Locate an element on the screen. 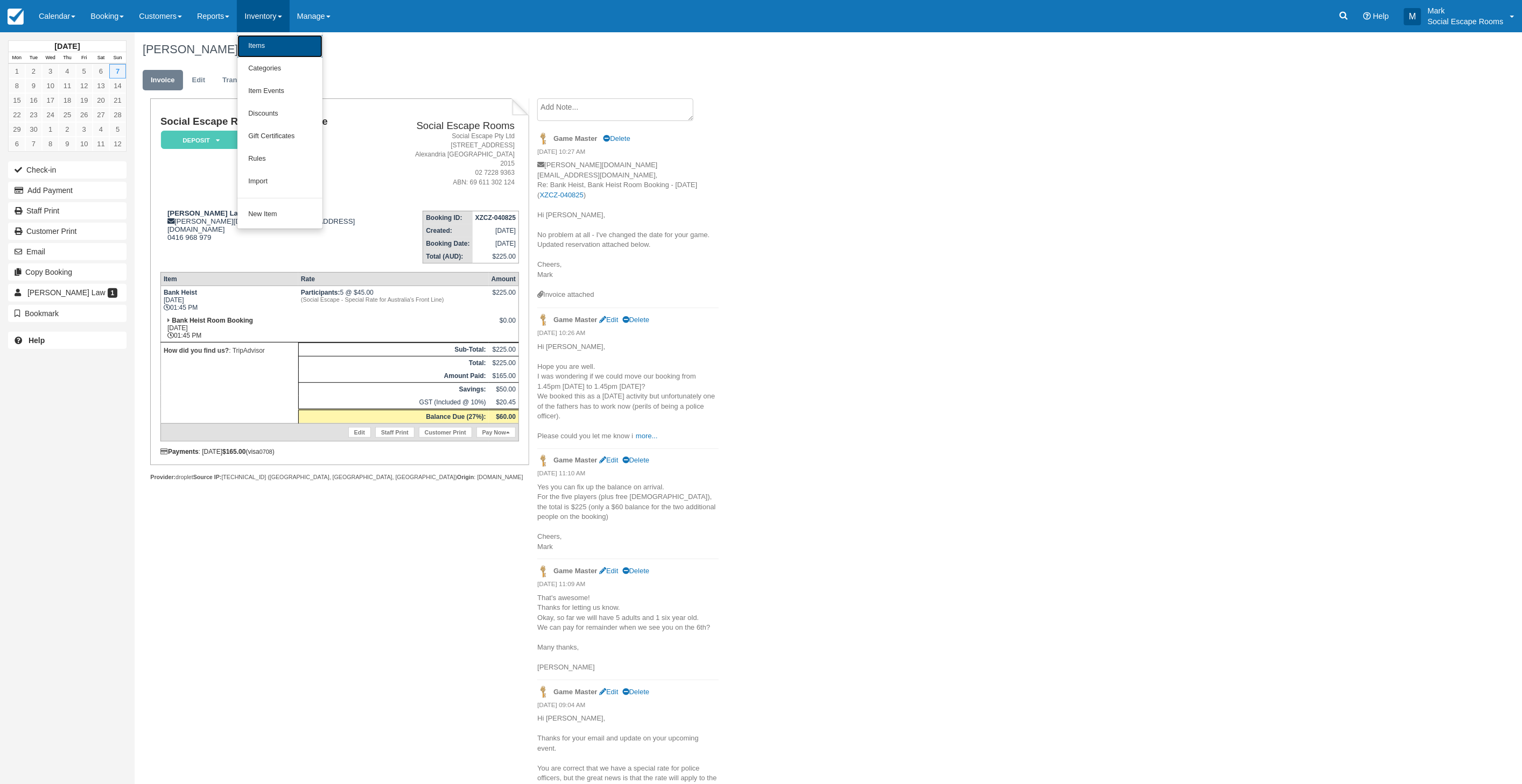  td: GST (Included @ 10%) is located at coordinates (393, 403).